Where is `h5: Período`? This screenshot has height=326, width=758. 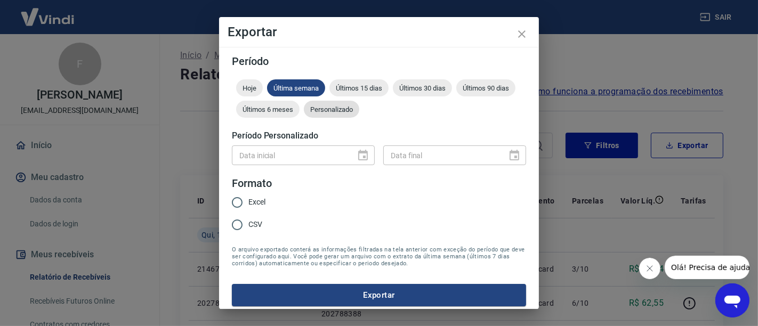 h5: Período is located at coordinates (379, 61).